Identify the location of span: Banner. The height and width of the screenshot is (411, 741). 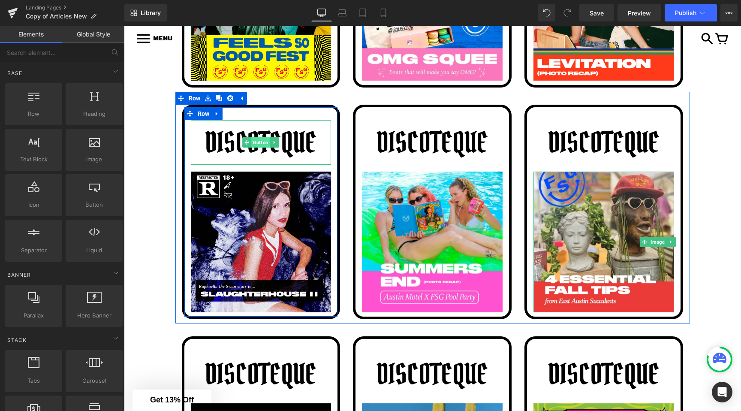
(19, 275).